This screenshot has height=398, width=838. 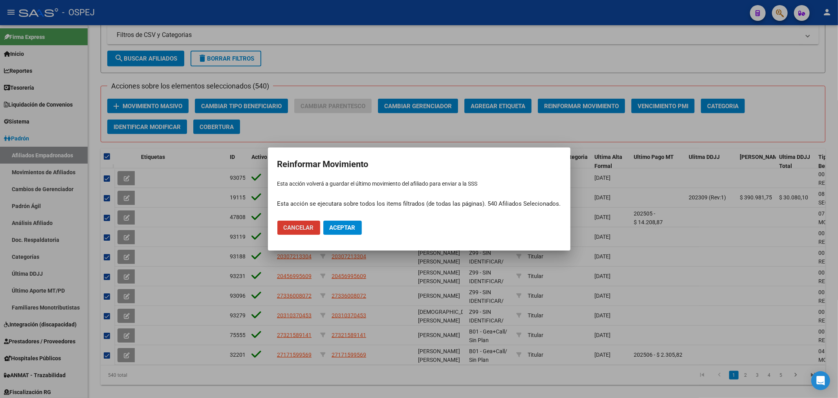 What do you see at coordinates (299, 227) in the screenshot?
I see `span: Cancelar` at bounding box center [299, 227].